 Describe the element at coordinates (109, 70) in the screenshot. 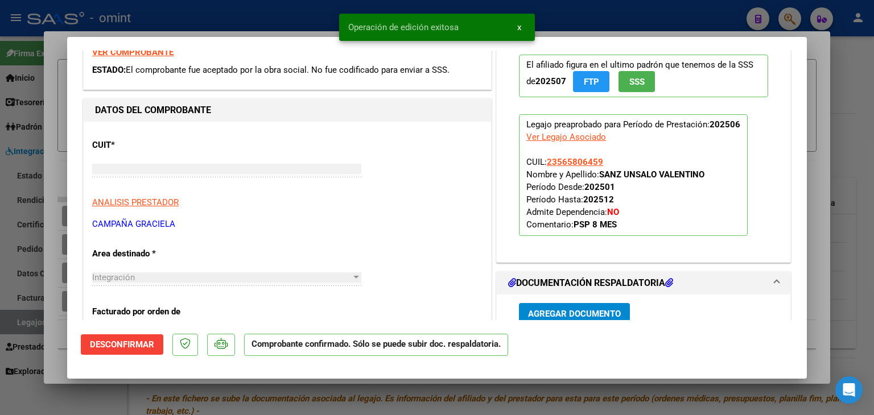

I see `span: ESTADO:` at that location.